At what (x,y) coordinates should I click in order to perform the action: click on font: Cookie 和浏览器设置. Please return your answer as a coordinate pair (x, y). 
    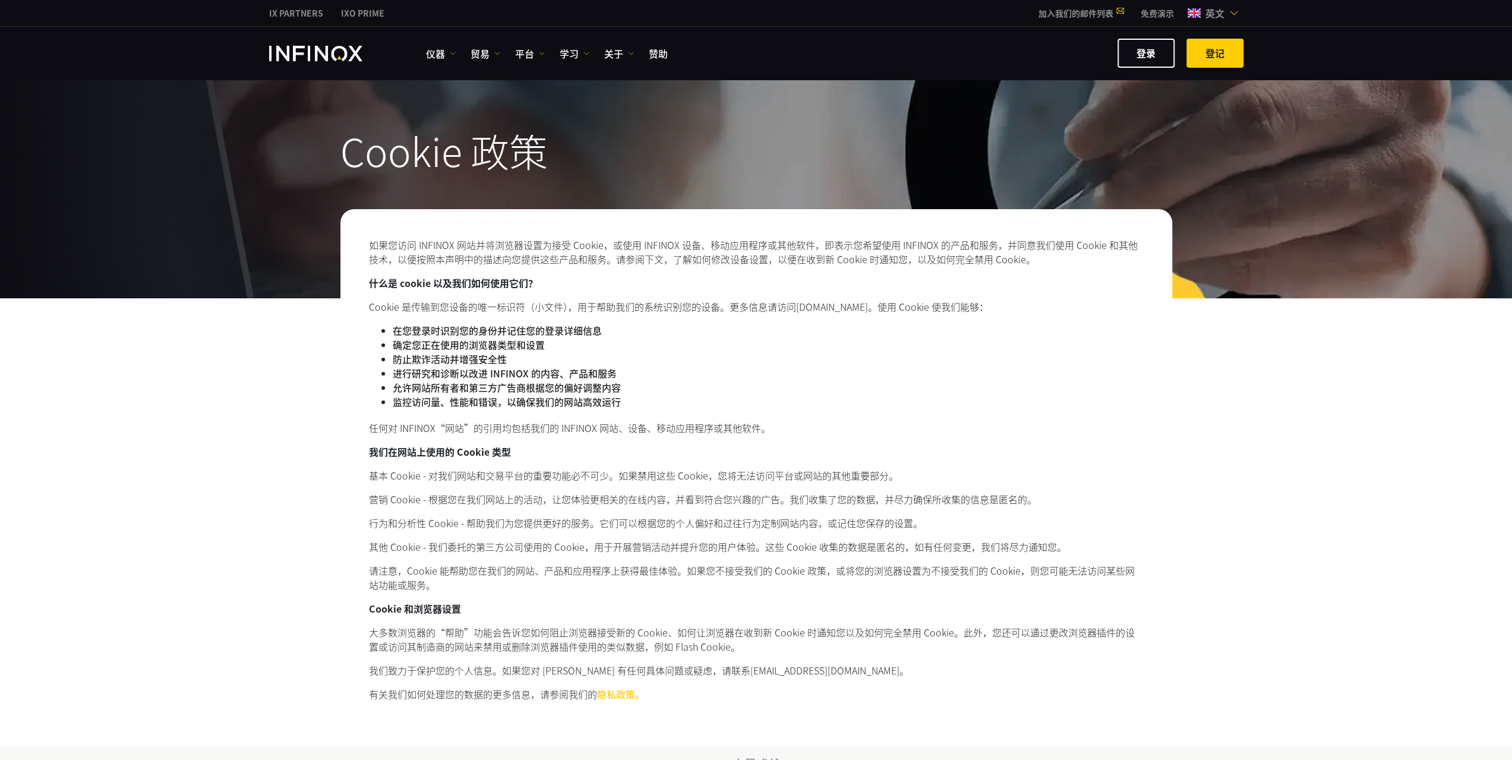
    Looking at the image, I should click on (415, 608).